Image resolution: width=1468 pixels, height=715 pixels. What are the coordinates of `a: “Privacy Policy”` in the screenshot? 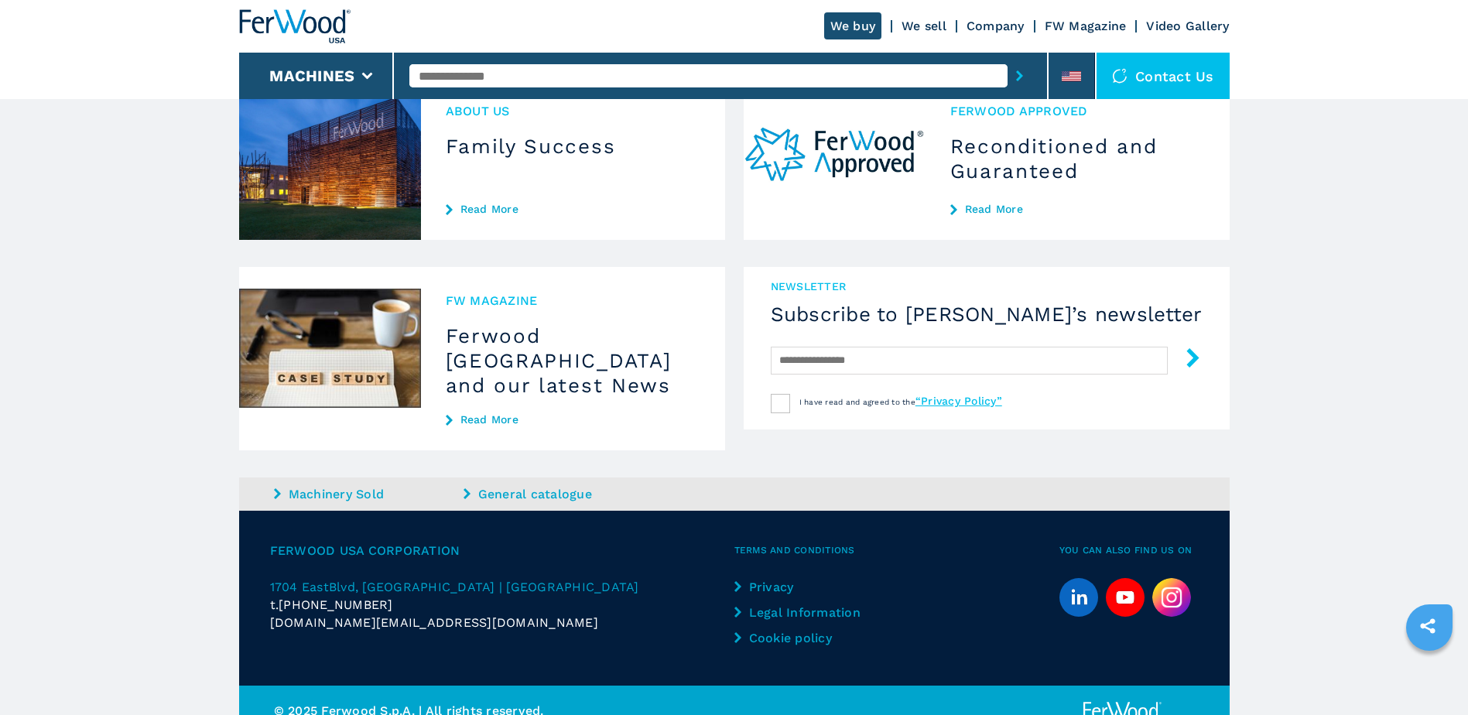 It's located at (959, 401).